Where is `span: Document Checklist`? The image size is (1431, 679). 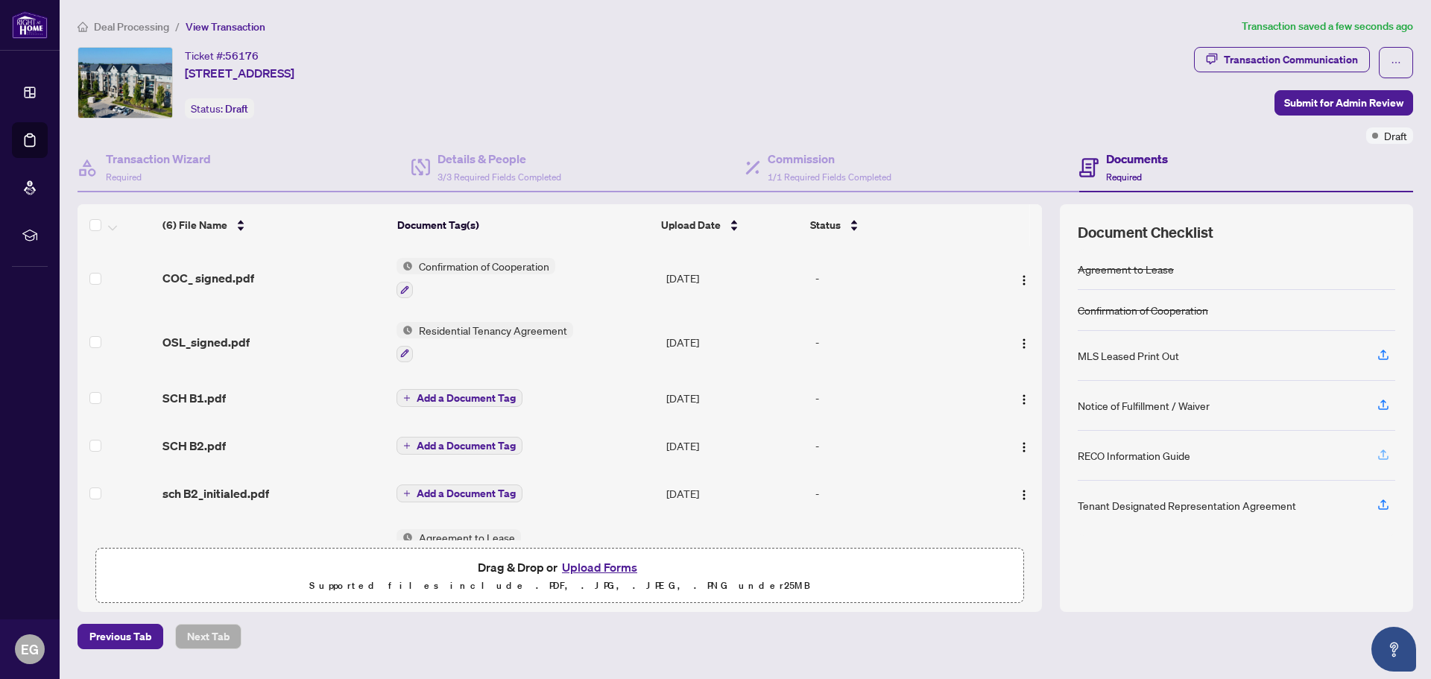
span: Document Checklist is located at coordinates (1145, 233).